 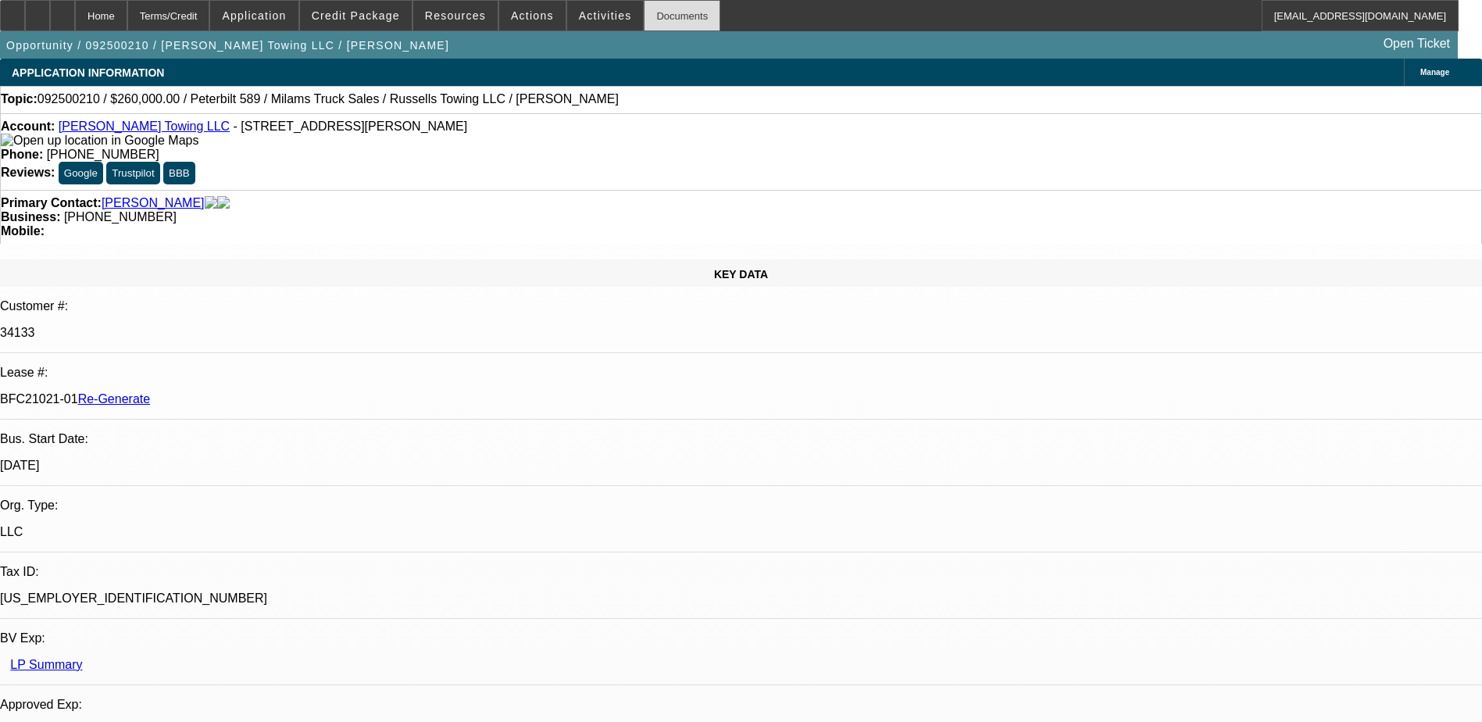 I want to click on button: Trustpilot, so click(x=133, y=173).